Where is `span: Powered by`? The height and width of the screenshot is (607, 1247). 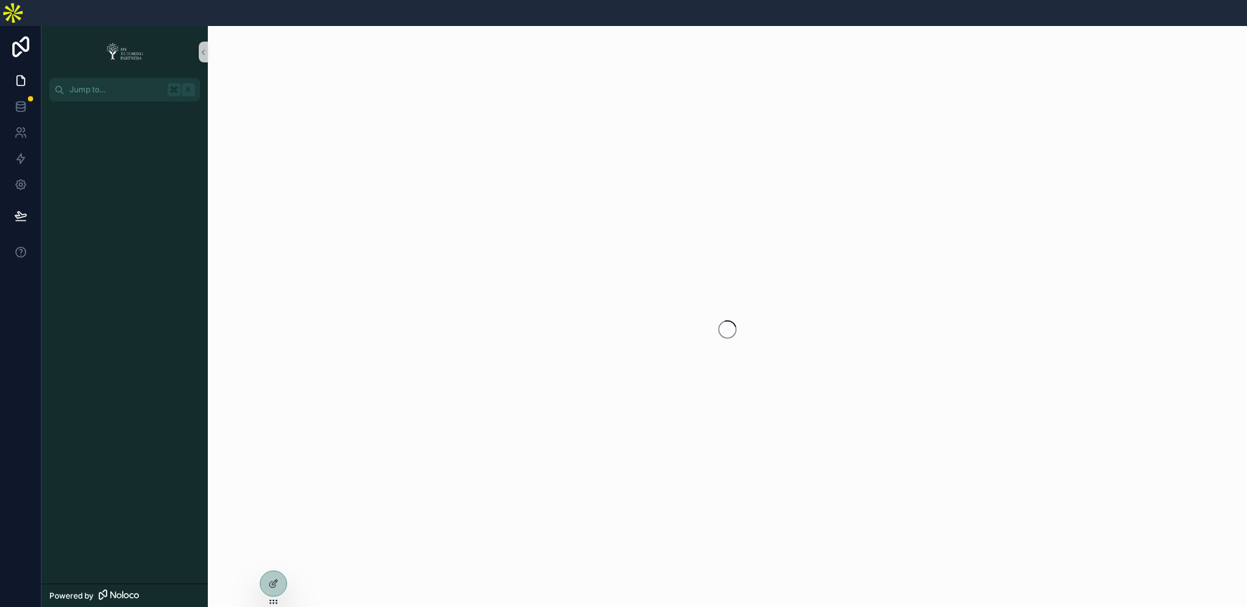
span: Powered by is located at coordinates (71, 596).